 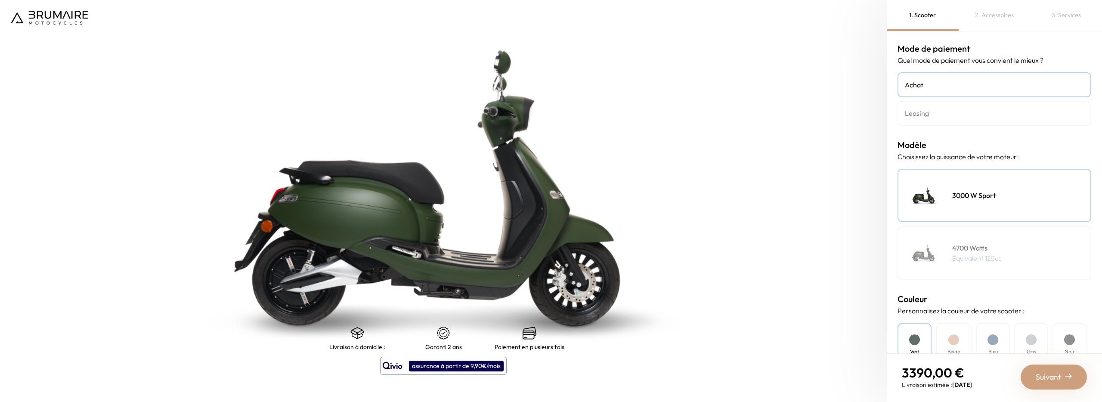 I want to click on h4: Noir, so click(x=1069, y=352).